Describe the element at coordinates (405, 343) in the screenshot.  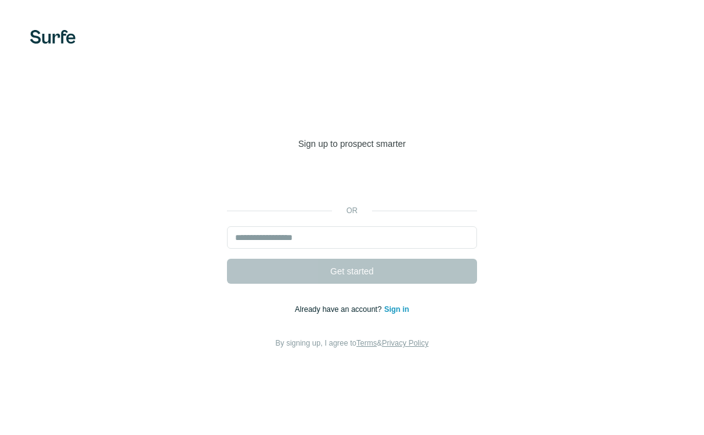
I see `a: Privacy Policy` at that location.